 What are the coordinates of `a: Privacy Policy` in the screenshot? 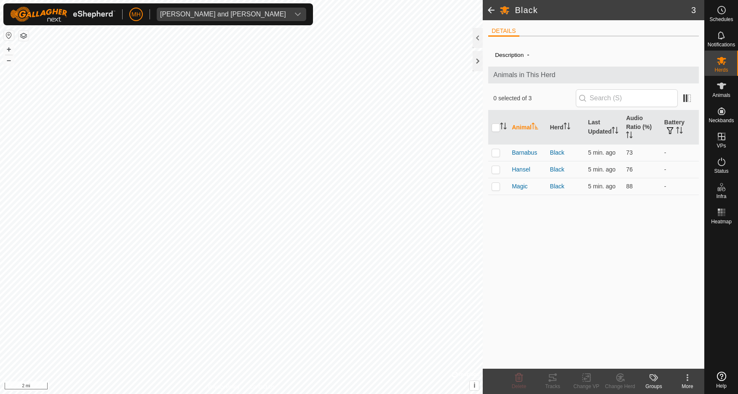 It's located at (224, 387).